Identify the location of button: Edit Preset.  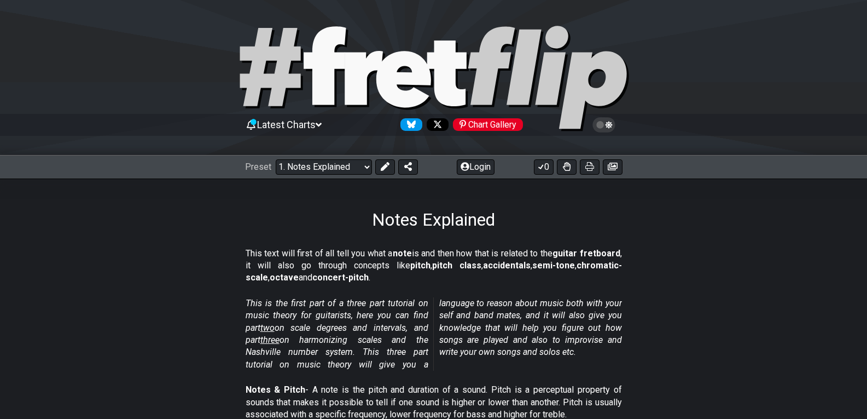
(385, 167).